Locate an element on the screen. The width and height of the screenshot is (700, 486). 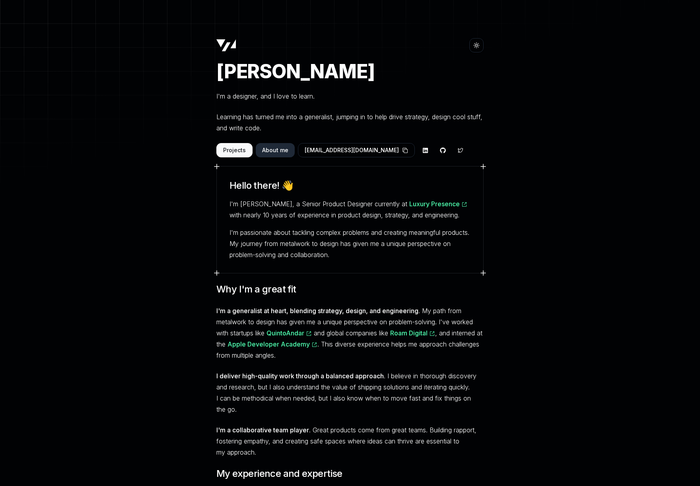
p: . My path from metalwork to design has given me a unique perspective on problem-solving. I've wor... is located at coordinates (350, 333).